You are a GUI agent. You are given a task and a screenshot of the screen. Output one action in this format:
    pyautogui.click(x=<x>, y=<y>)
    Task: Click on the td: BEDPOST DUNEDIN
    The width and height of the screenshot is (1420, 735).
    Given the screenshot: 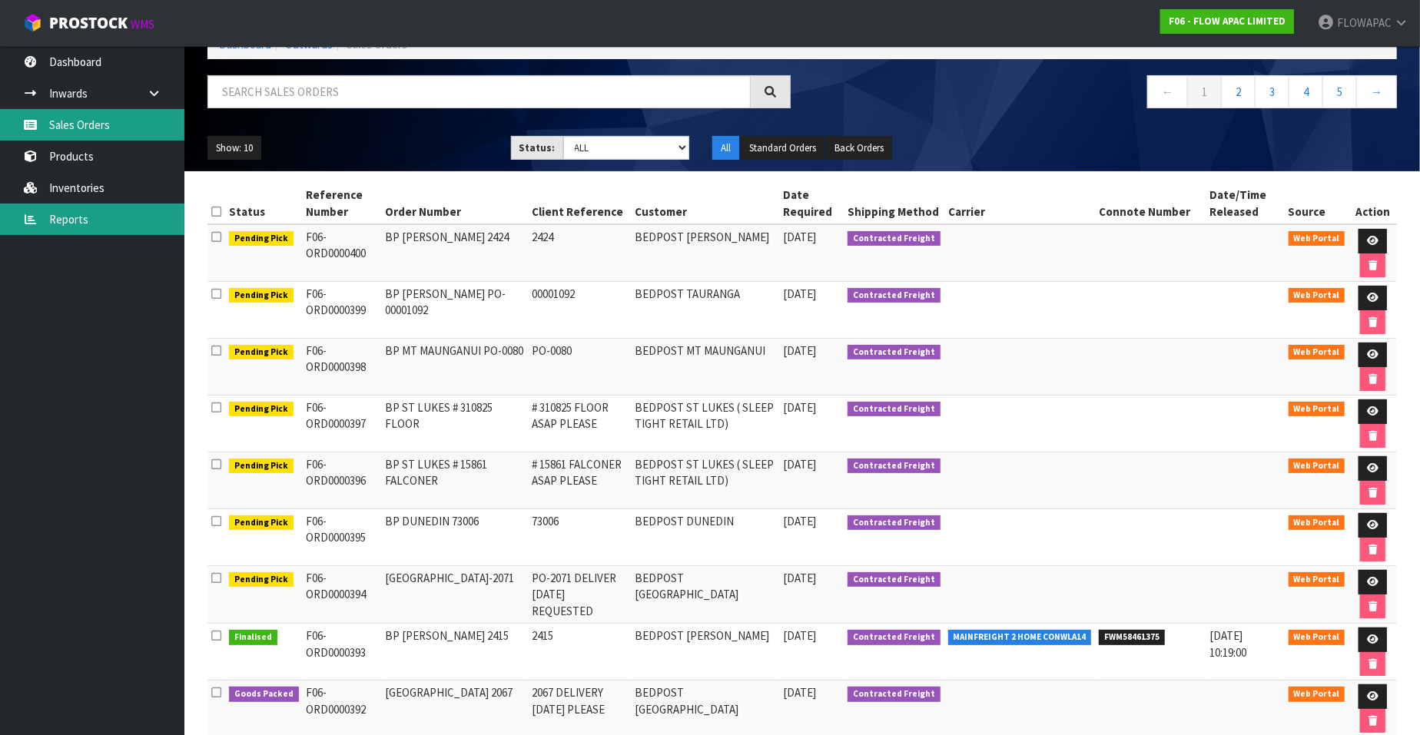 What is the action you would take?
    pyautogui.click(x=705, y=538)
    